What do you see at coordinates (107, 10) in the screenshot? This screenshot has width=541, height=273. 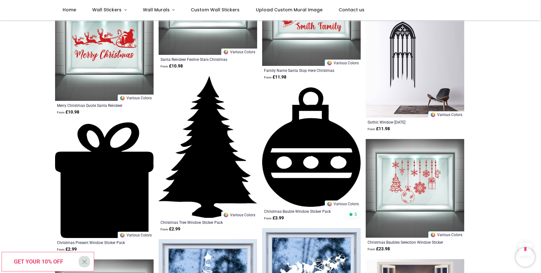 I see `span: Wall Stickers` at bounding box center [107, 10].